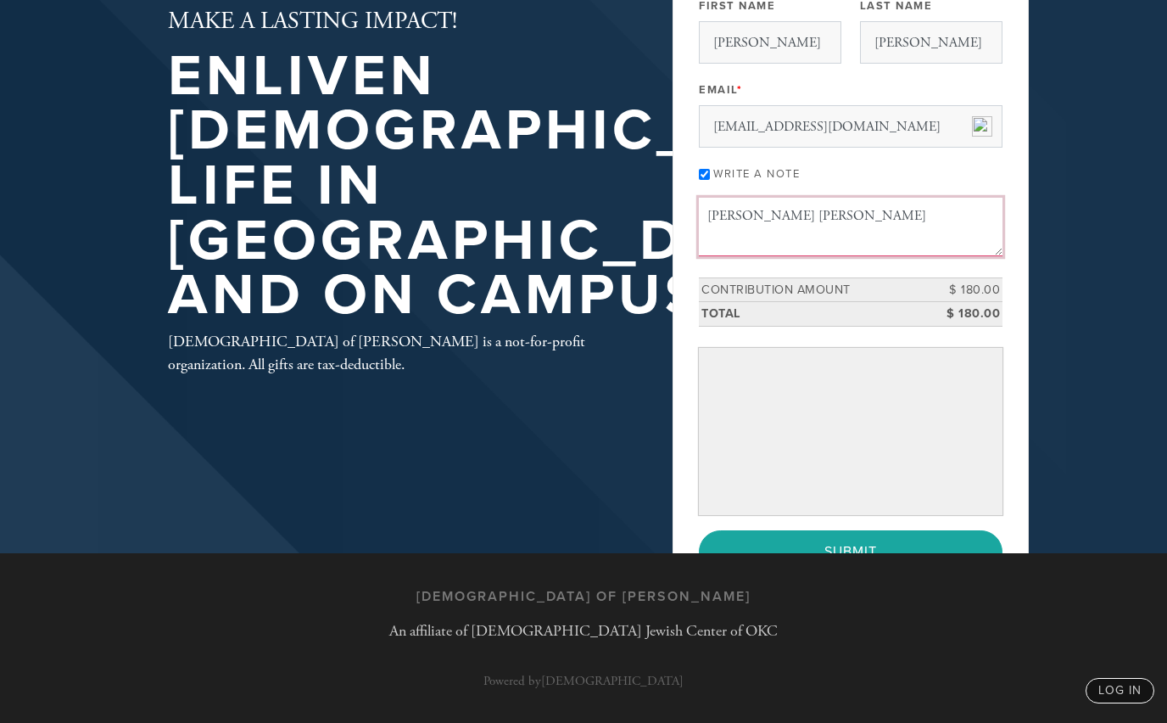  What do you see at coordinates (740, 90) in the screenshot?
I see `span: This field is required.` at bounding box center [740, 90].